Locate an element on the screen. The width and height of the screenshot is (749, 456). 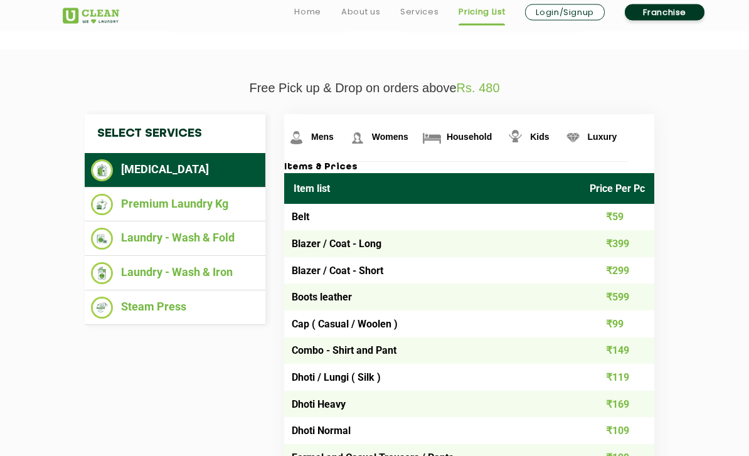
a: Home is located at coordinates (308, 12).